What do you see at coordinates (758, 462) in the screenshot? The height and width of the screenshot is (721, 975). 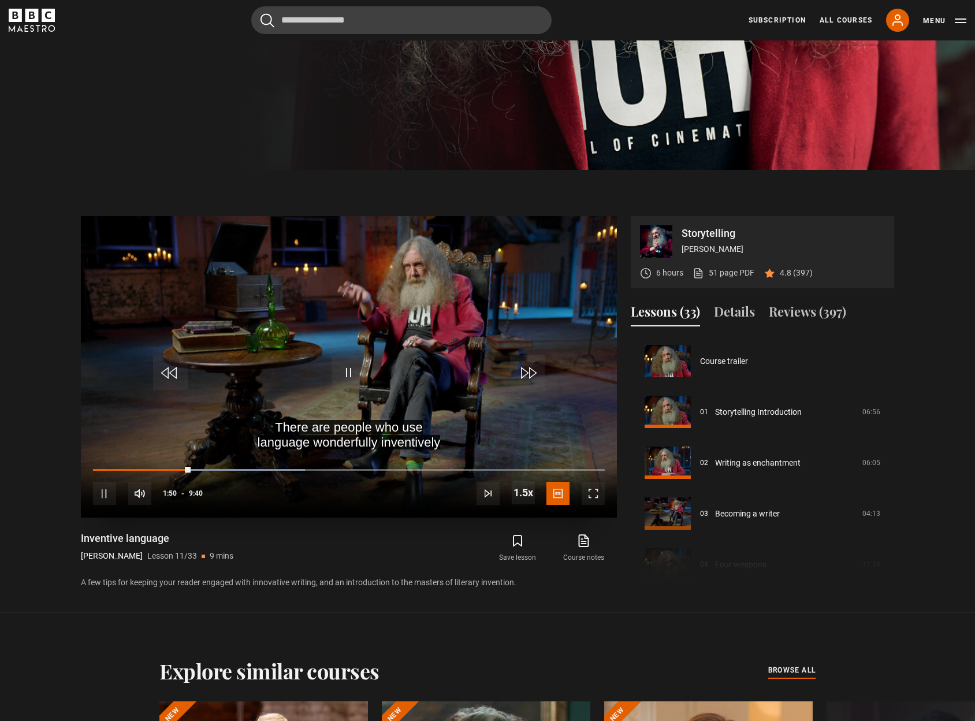 I see `a: Writing as enchantment` at bounding box center [758, 462].